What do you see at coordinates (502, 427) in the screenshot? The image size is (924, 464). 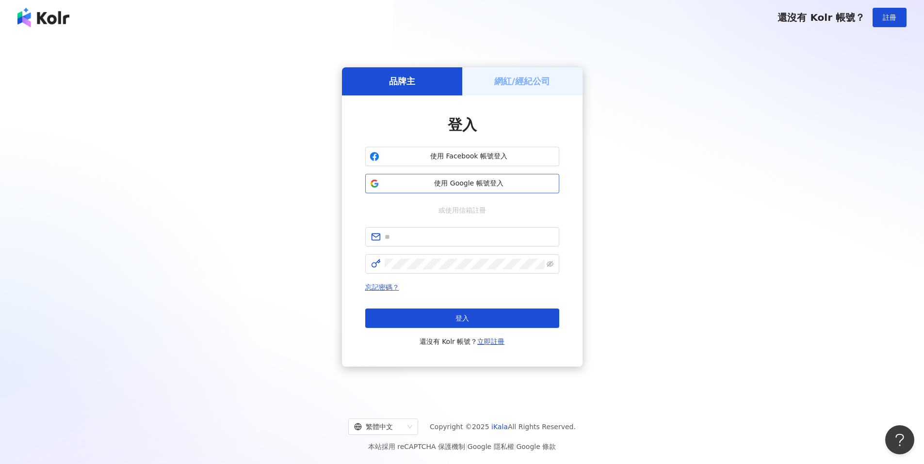 I see `span: Copyright © 2025 All Rights Reserved.` at bounding box center [502, 427].